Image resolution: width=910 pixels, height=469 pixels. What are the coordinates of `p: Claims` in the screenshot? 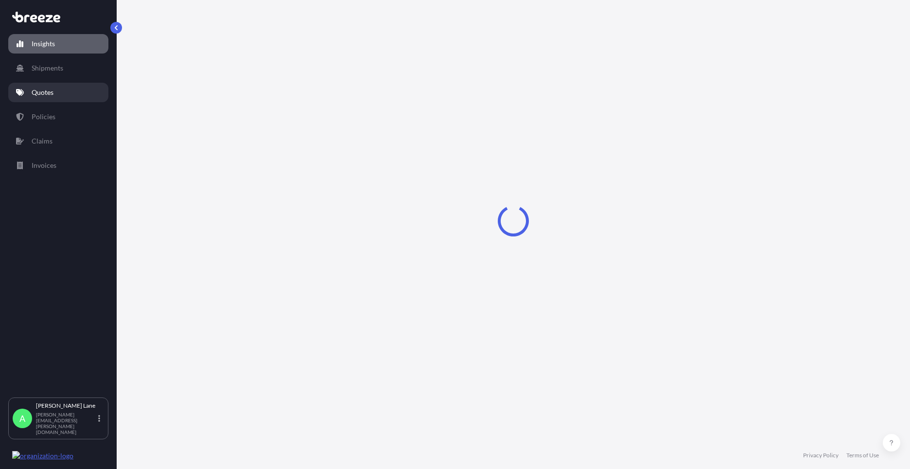 It's located at (42, 141).